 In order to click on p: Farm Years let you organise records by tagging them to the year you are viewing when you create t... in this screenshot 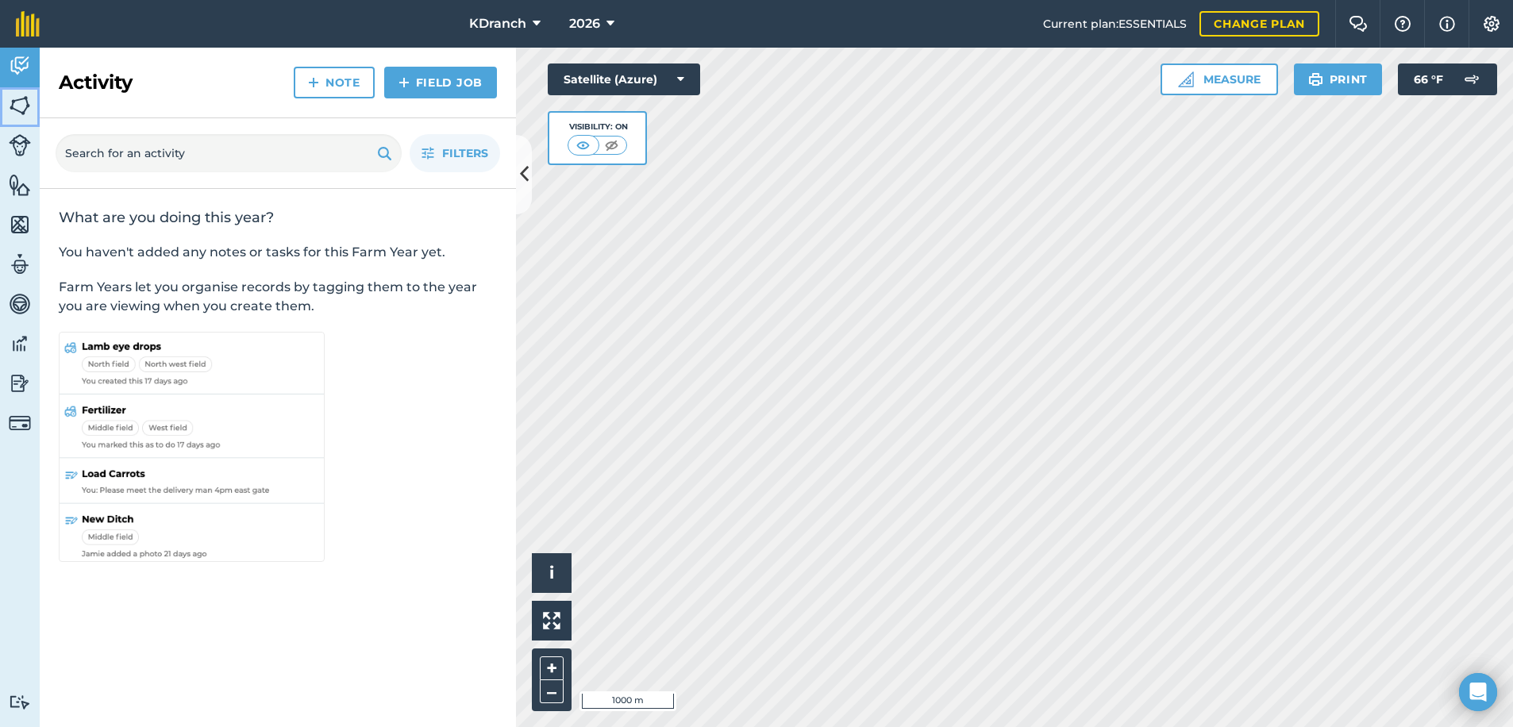, I will do `click(278, 297)`.